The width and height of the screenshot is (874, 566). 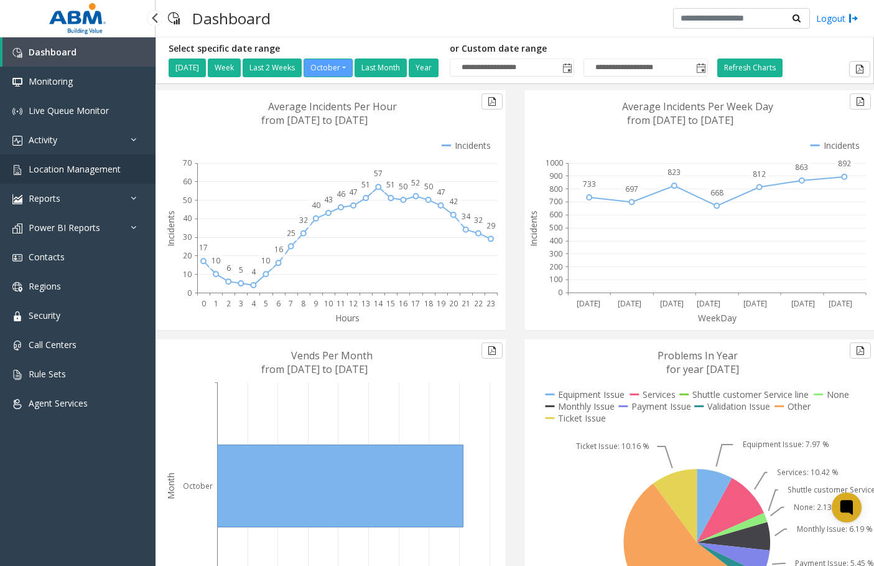 I want to click on text: Average Incidents Per Hour, so click(x=332, y=106).